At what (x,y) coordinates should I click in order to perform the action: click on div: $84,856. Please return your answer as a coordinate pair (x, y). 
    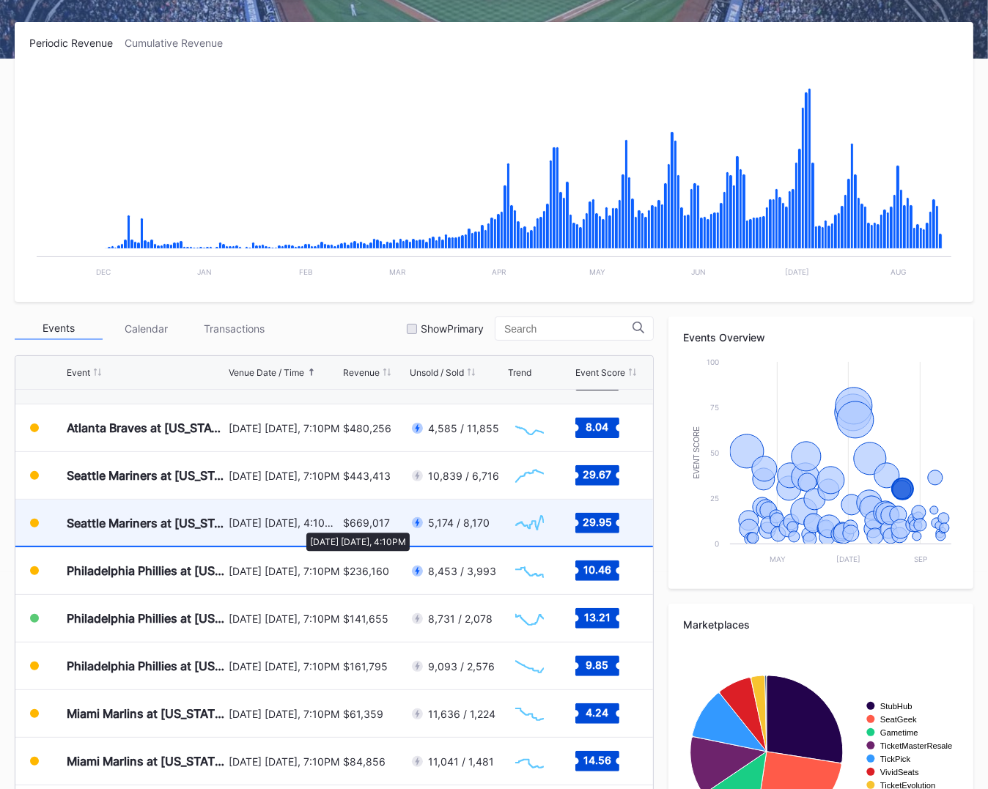
    Looking at the image, I should click on (364, 761).